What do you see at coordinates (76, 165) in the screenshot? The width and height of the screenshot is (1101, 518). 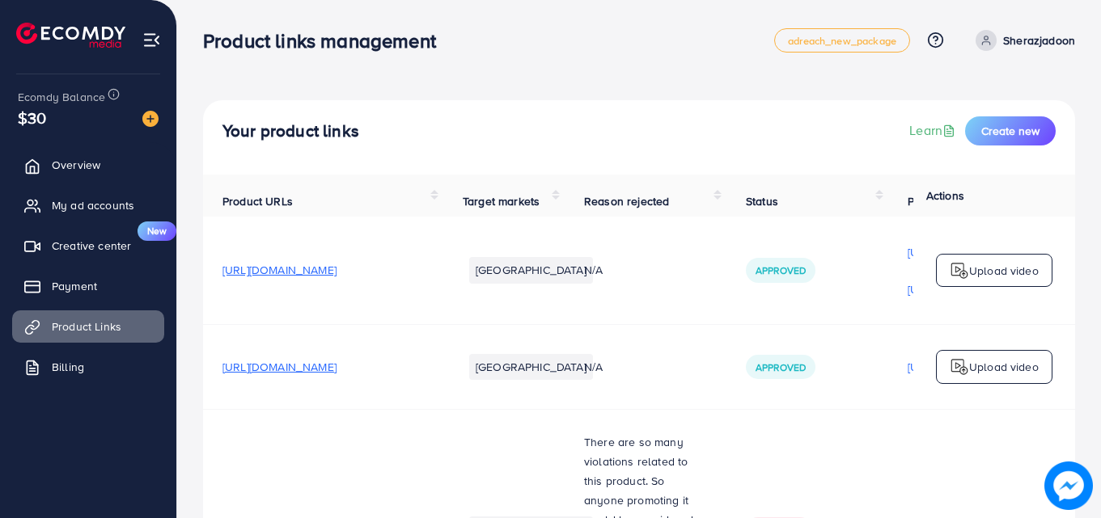 I see `span: Overview` at bounding box center [76, 165].